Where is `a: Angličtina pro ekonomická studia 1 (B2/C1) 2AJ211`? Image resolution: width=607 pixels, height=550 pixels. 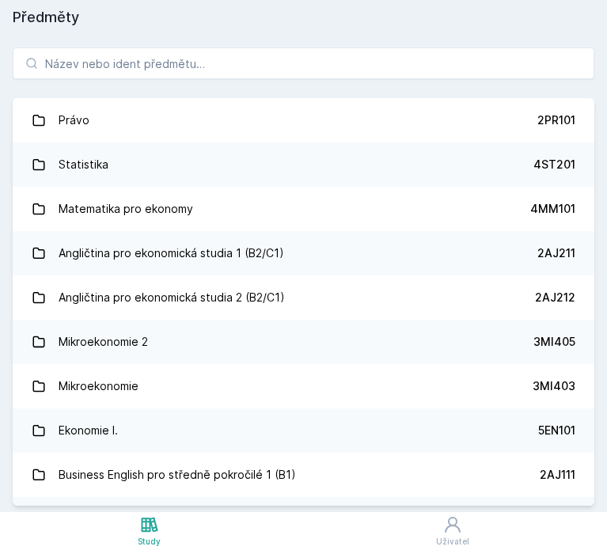
a: Angličtina pro ekonomická studia 1 (B2/C1) 2AJ211 is located at coordinates (303, 253).